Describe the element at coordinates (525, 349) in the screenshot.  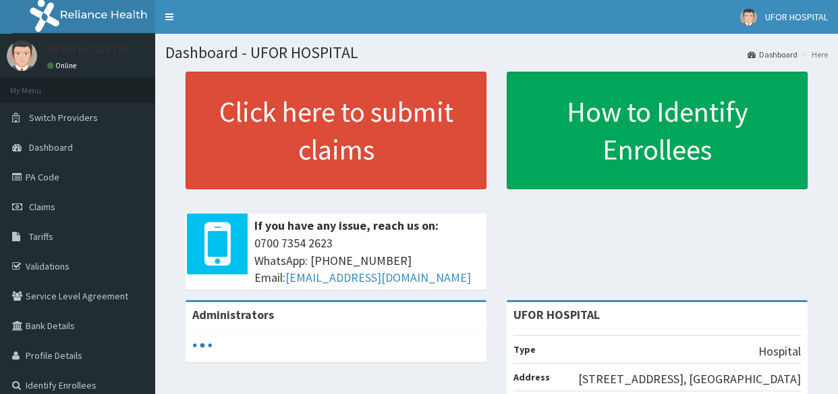
I see `b: Type` at that location.